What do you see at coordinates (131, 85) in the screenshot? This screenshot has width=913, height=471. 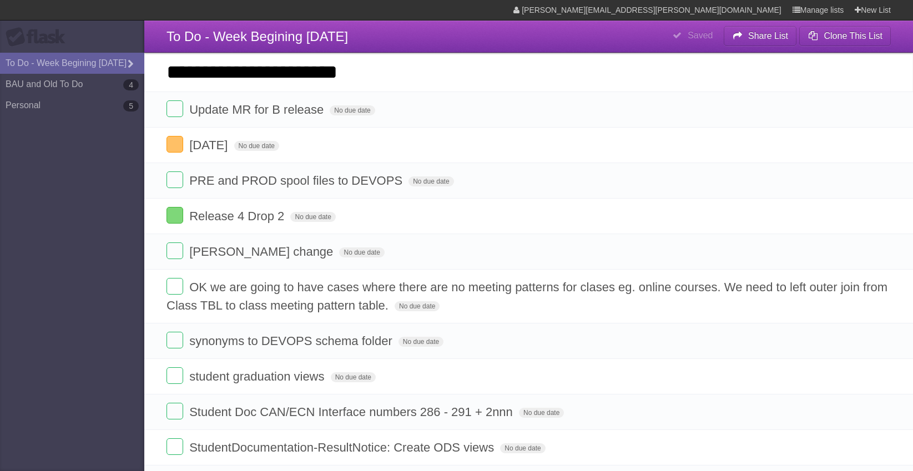 I see `b: 4` at bounding box center [131, 85].